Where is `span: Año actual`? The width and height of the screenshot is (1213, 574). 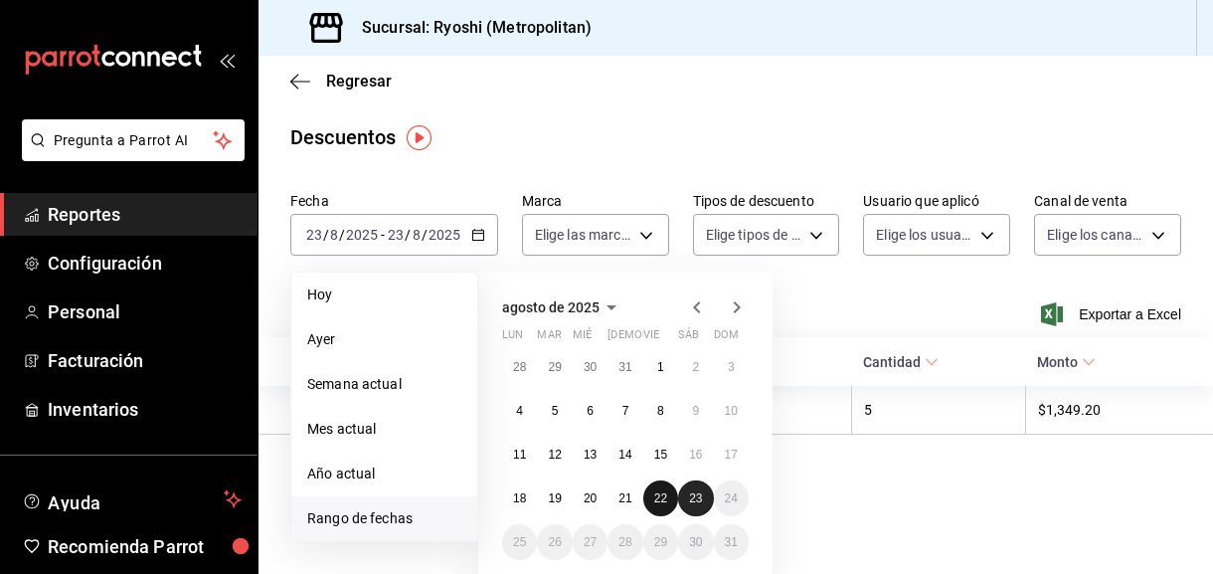 span: Año actual is located at coordinates (384, 473).